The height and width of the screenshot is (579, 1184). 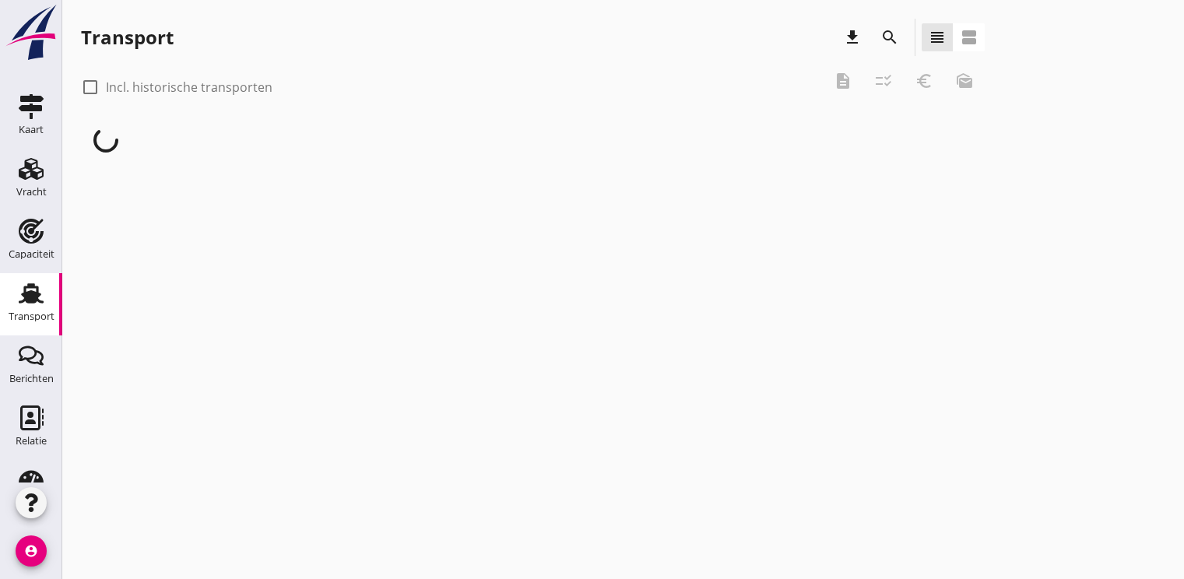 I want to click on i: search, so click(x=890, y=37).